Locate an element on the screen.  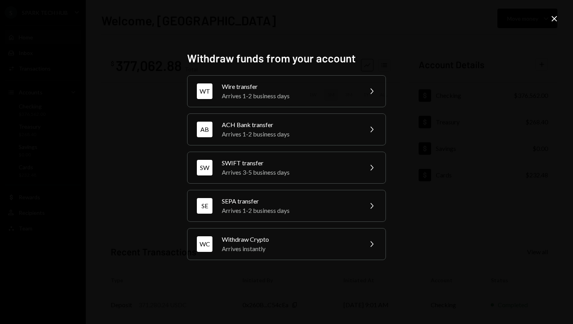
button: SESEPA transferArrives 1-2 business days is located at coordinates (287, 206).